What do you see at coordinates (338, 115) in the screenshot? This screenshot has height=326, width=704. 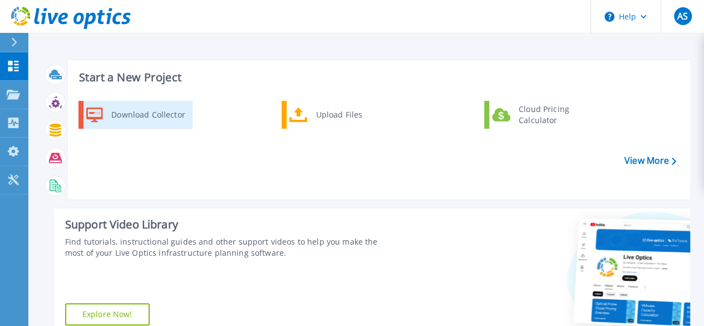 I see `a: Upload Files` at bounding box center [338, 115].